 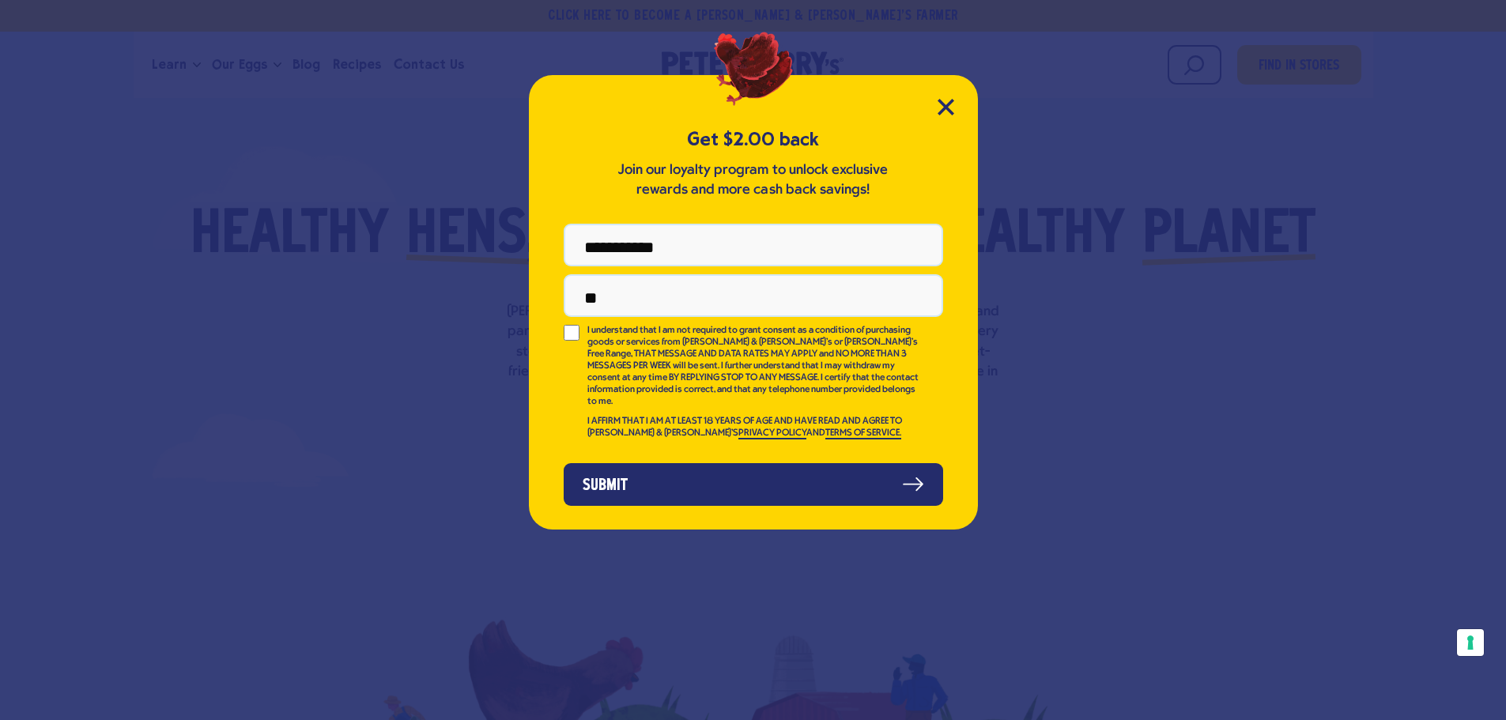 What do you see at coordinates (753, 484) in the screenshot?
I see `button: Submit` at bounding box center [753, 484].